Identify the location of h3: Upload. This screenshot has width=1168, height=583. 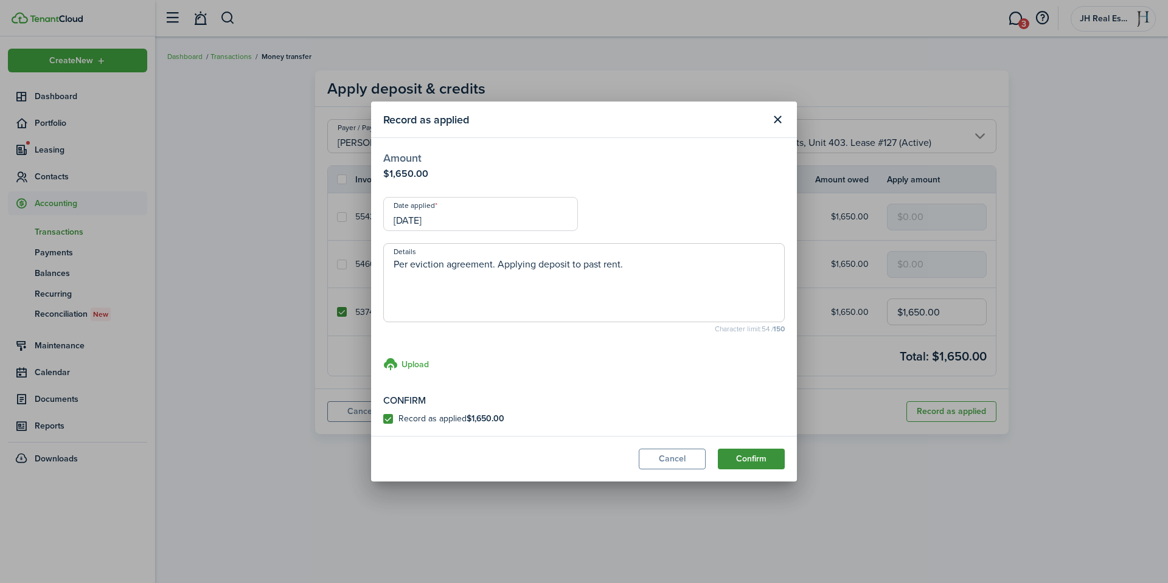
(415, 364).